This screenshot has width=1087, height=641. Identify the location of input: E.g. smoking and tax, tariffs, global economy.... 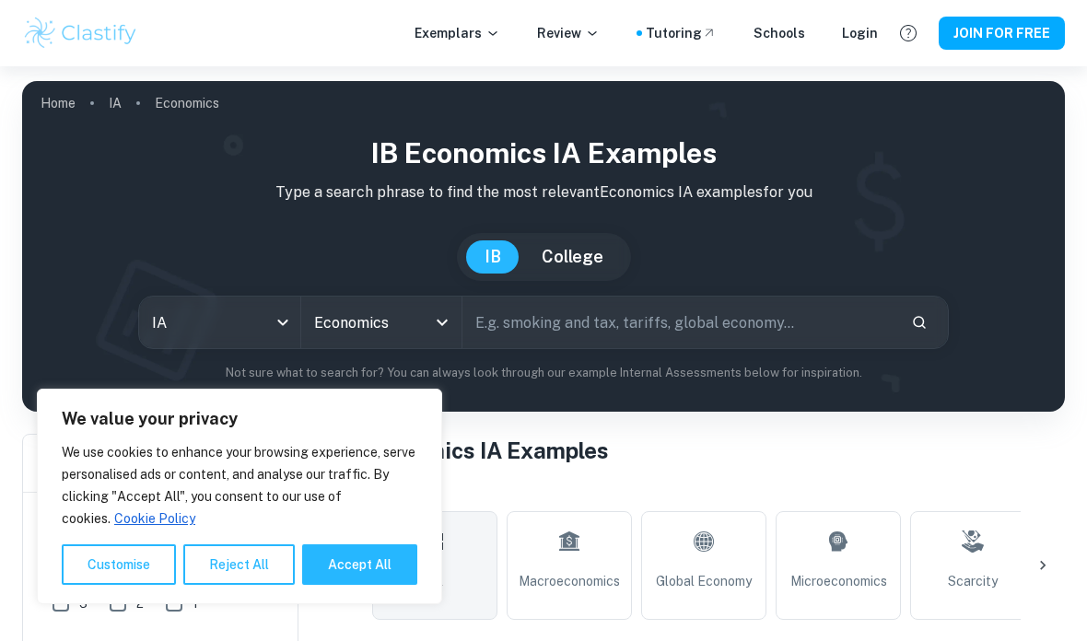
(679, 322).